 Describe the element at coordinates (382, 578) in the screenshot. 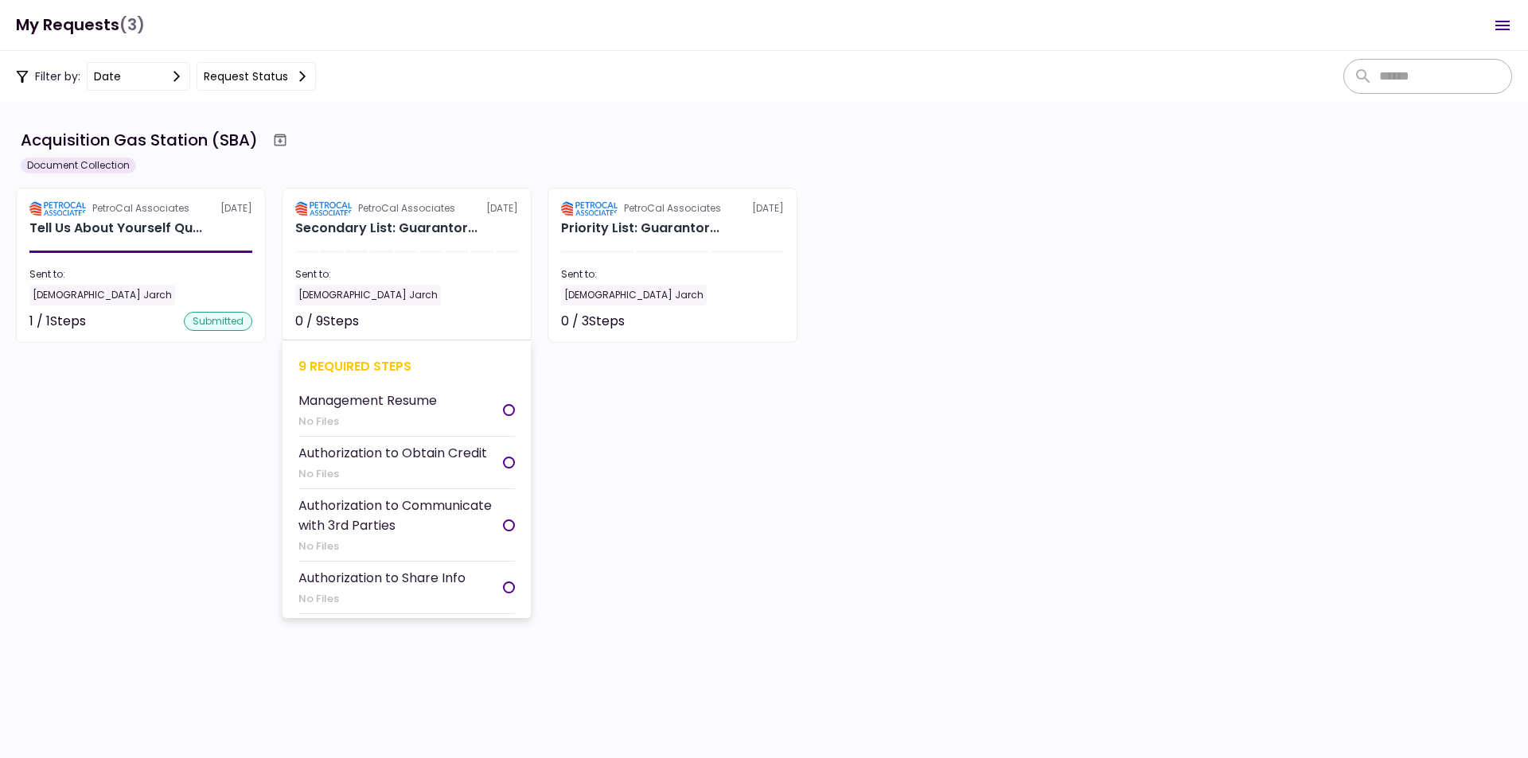

I see `div: Authorization to Share Info` at that location.